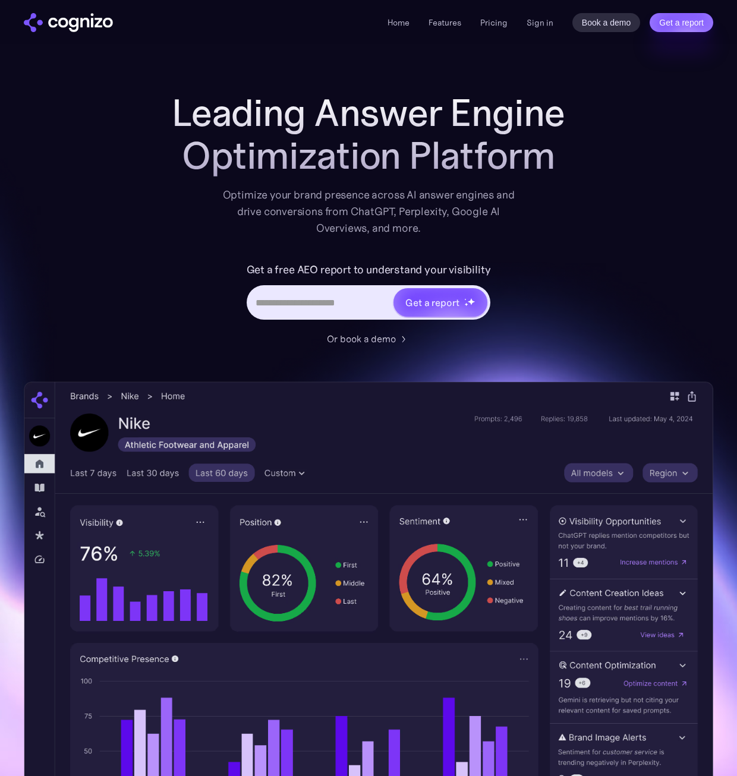 The width and height of the screenshot is (737, 776). I want to click on div: Or book a demo, so click(361, 339).